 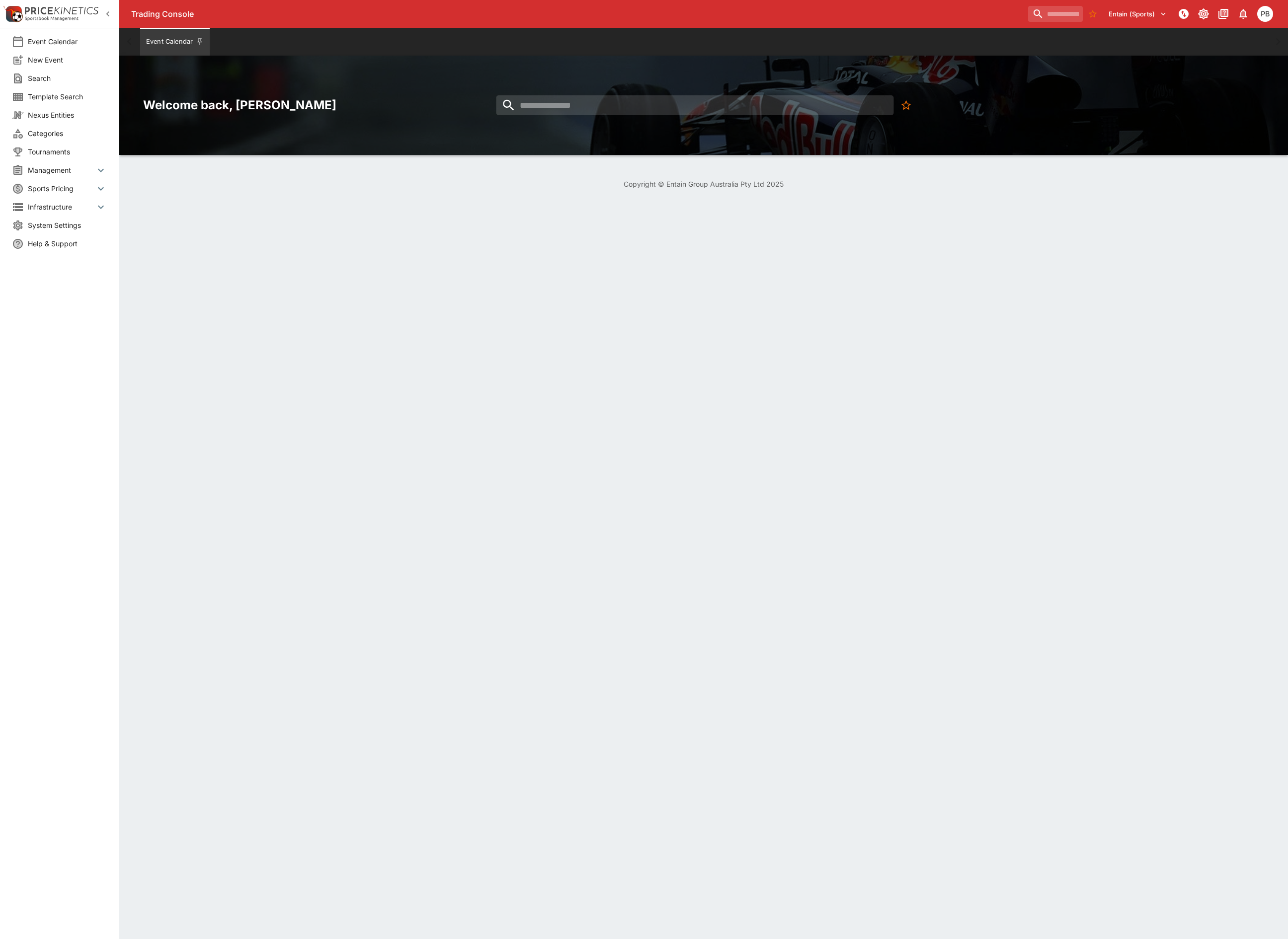 I want to click on span: Nexus Entities, so click(x=67, y=115).